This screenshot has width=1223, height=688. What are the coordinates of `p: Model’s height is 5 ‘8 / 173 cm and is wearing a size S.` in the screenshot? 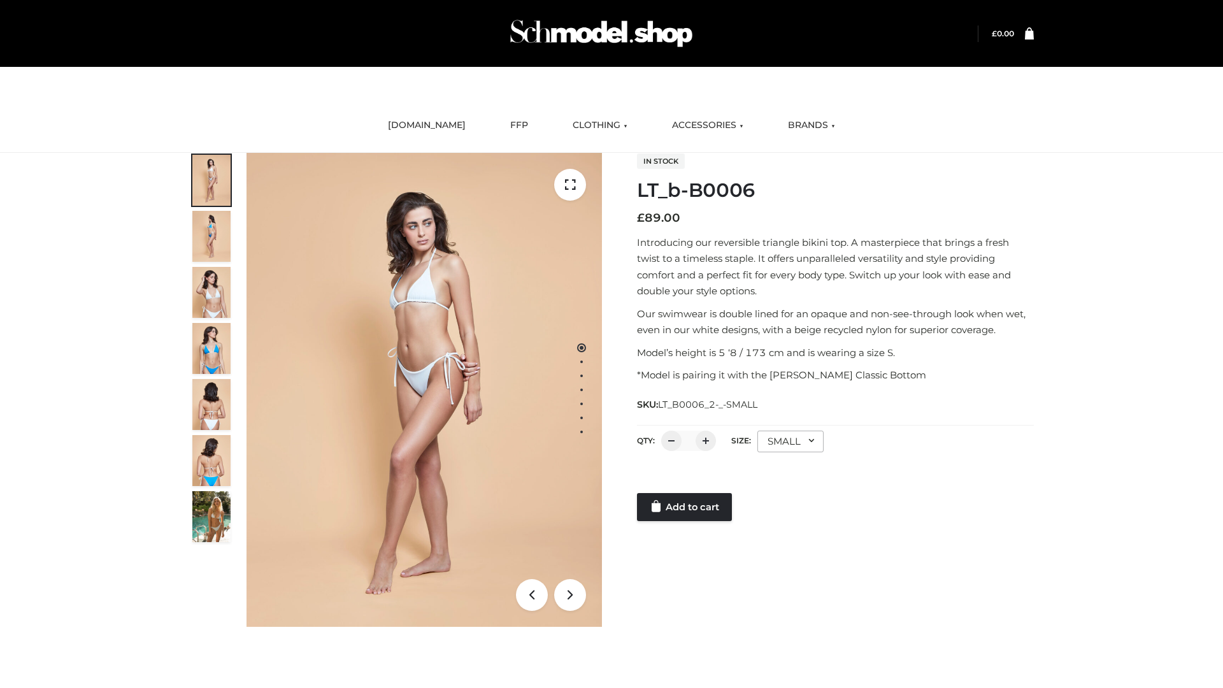 It's located at (835, 353).